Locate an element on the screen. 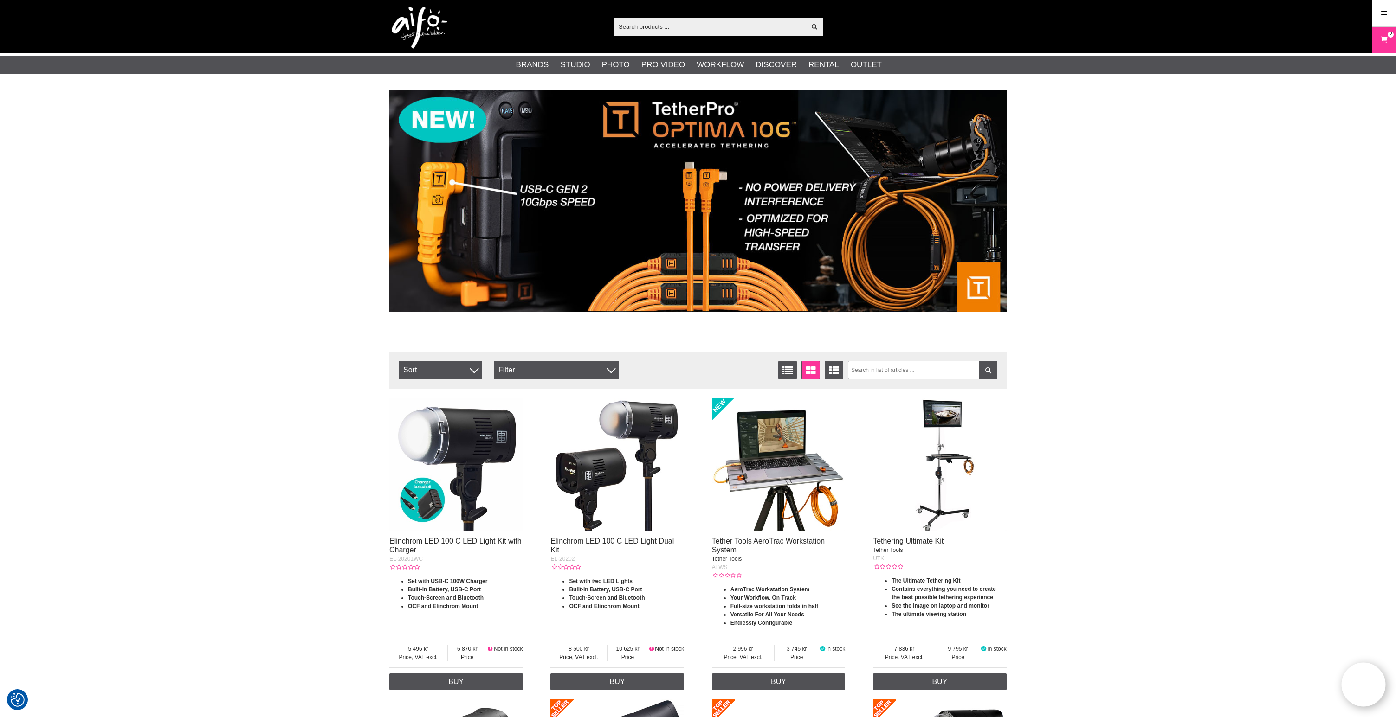 The image size is (1396, 717). a: Rental is located at coordinates (824, 65).